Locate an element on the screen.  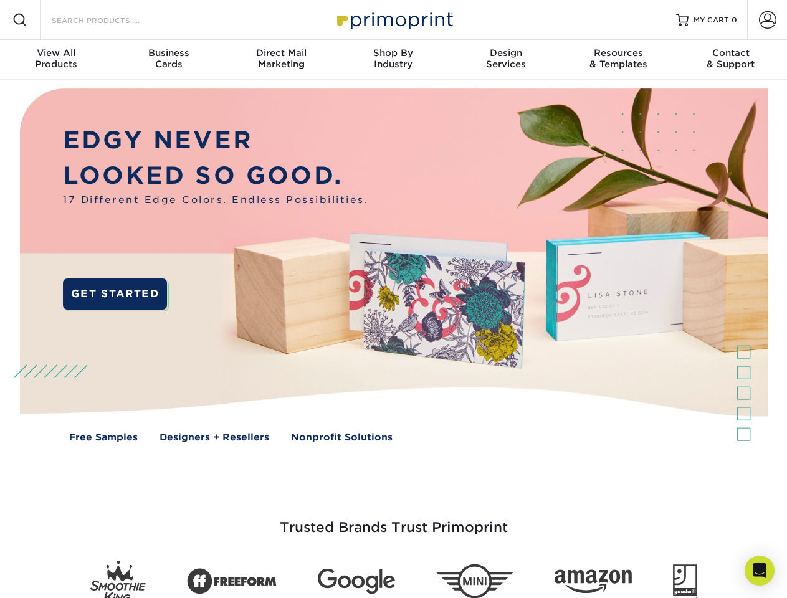
a: Contact& Support is located at coordinates (731, 60).